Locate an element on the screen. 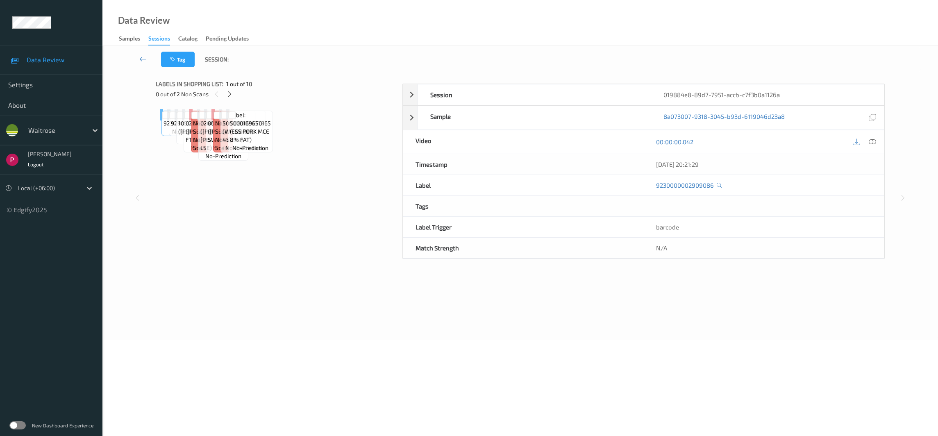 The height and width of the screenshot is (436, 938). div: Tags is located at coordinates (523, 206).